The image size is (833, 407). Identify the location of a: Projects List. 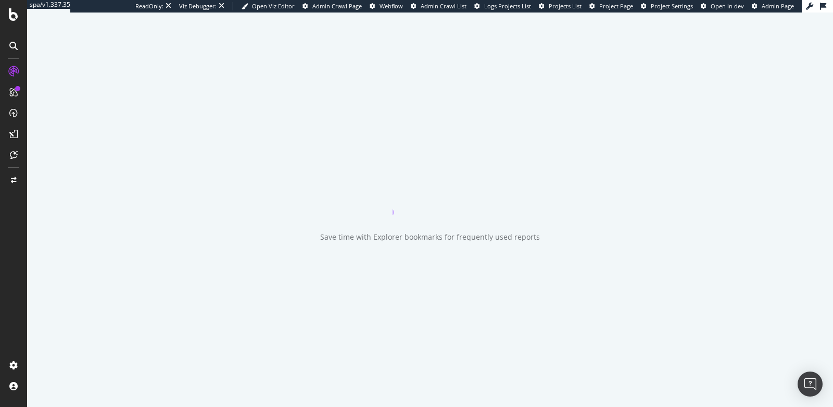
(560, 6).